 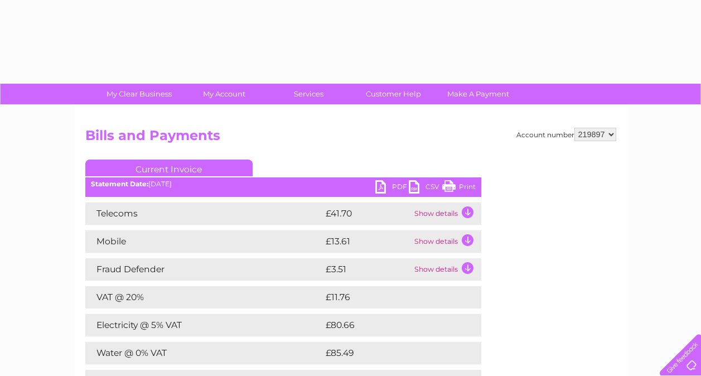 What do you see at coordinates (367, 241) in the screenshot?
I see `td: £13.61` at bounding box center [367, 241].